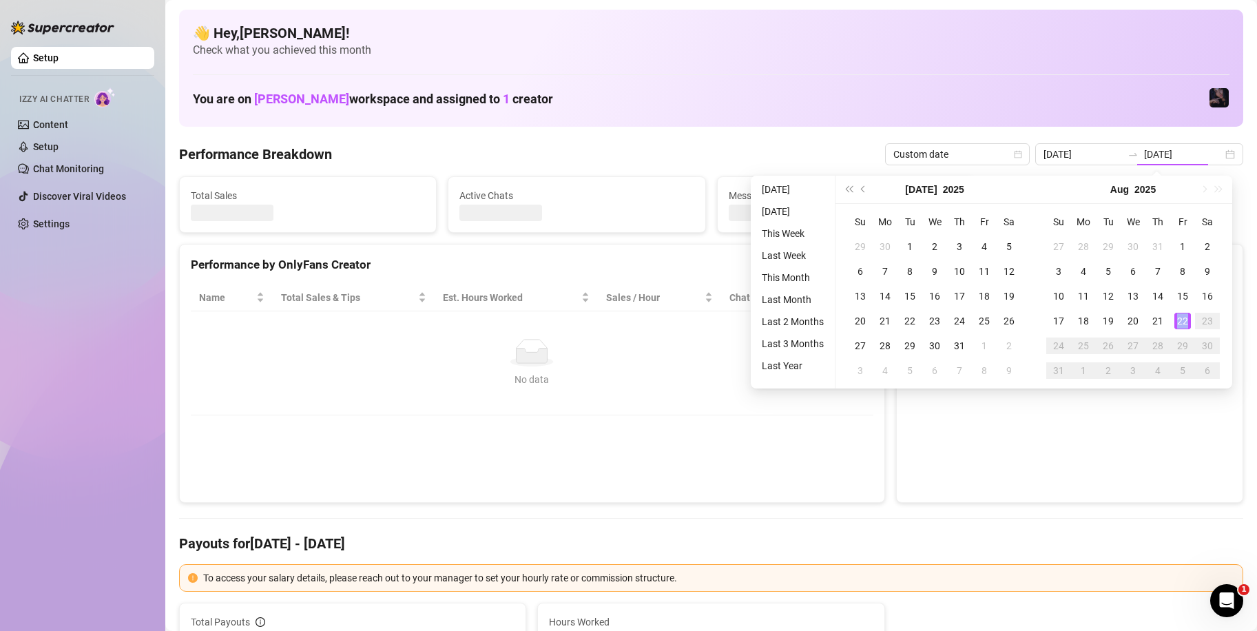 The height and width of the screenshot is (631, 1257). I want to click on span: Sales / Hour, so click(654, 298).